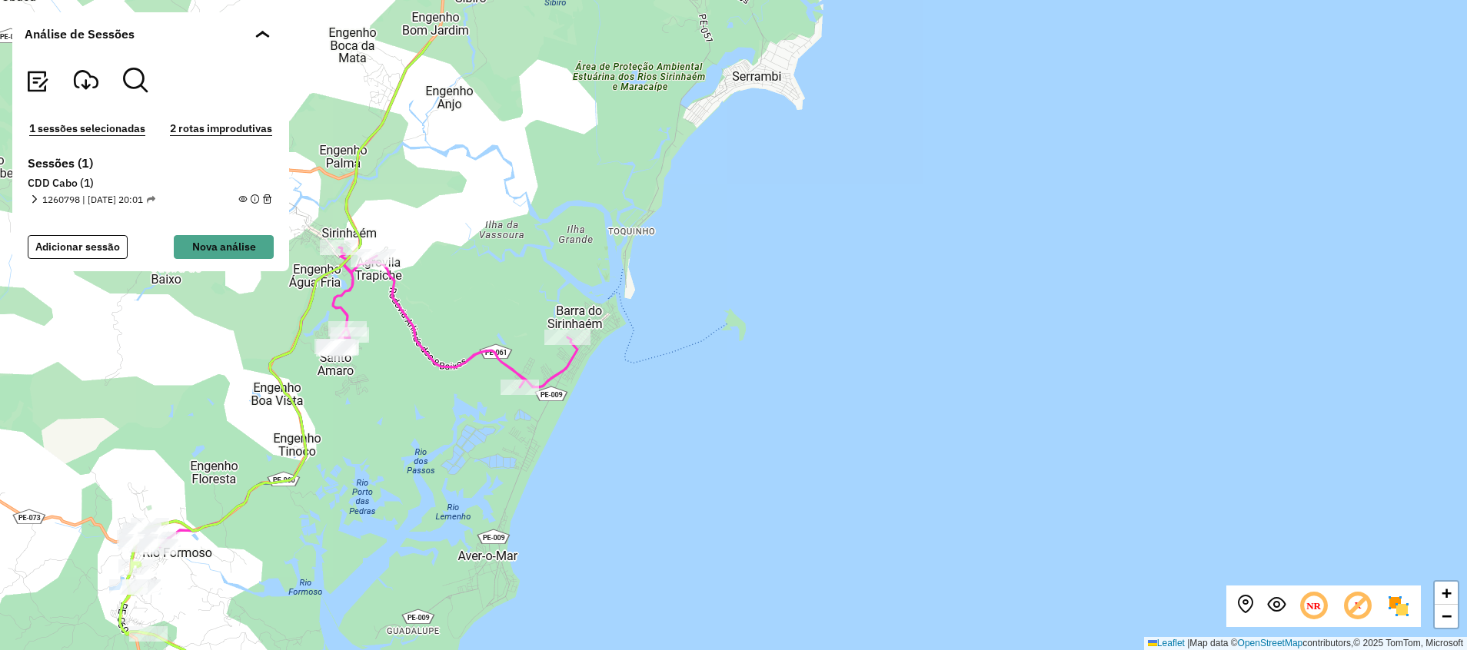 This screenshot has height=650, width=1467. I want to click on span: Análise de Sessões, so click(79, 34).